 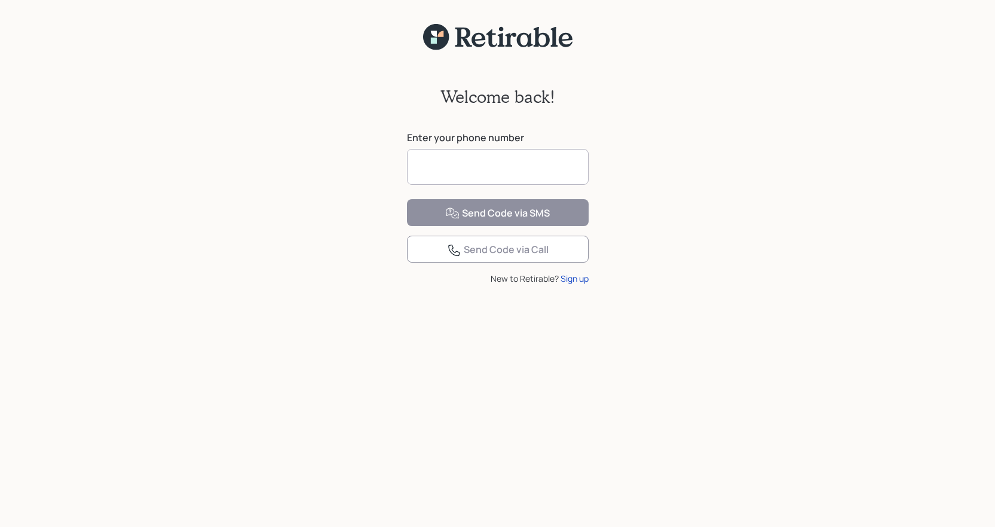 I want to click on button: Send Code via SMS, so click(x=498, y=212).